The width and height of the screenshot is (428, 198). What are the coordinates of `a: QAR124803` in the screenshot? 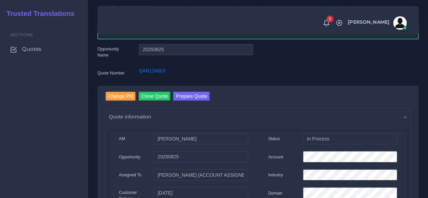 It's located at (152, 71).